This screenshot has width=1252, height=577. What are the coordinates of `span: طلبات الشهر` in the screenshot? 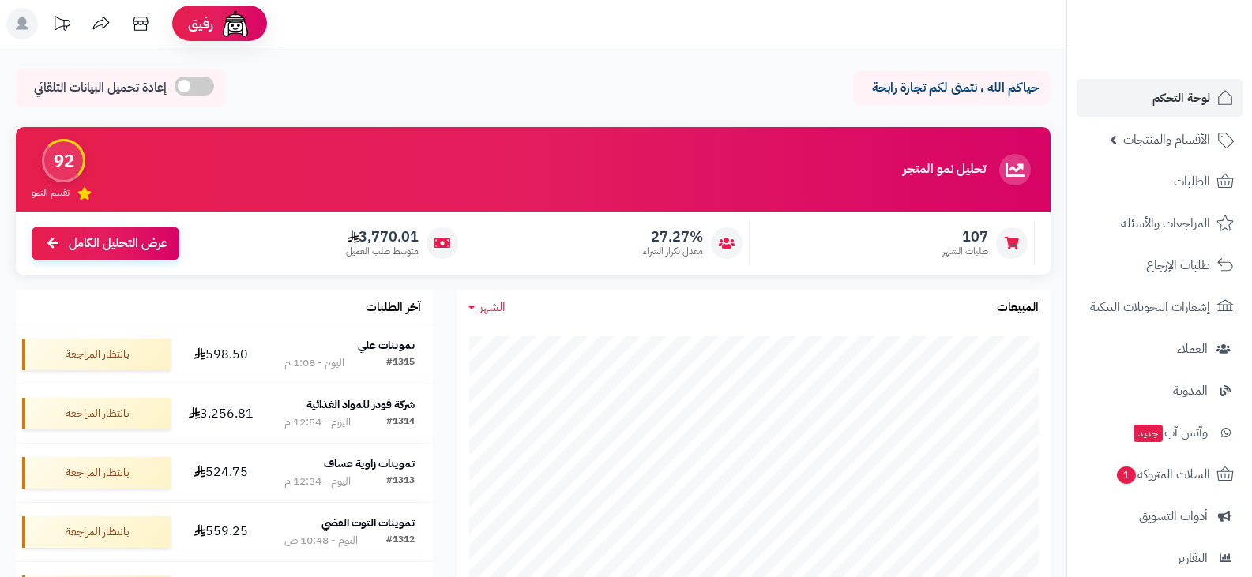 It's located at (965, 251).